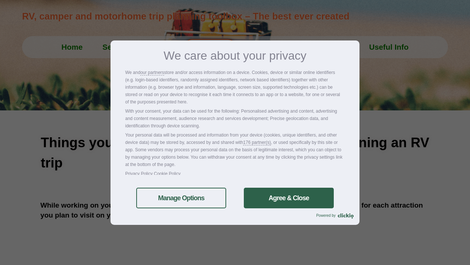 The width and height of the screenshot is (470, 265). What do you see at coordinates (152, 72) in the screenshot?
I see `a: our partners` at bounding box center [152, 72].